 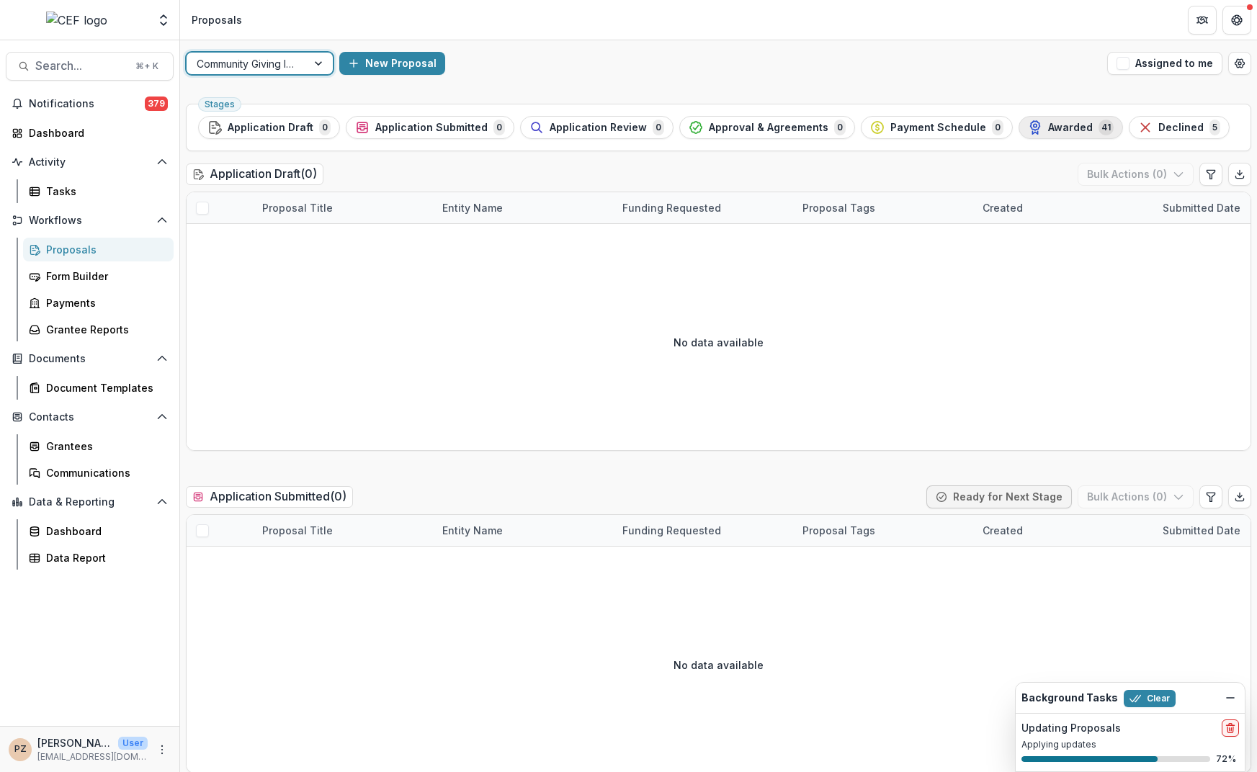 What do you see at coordinates (1214, 127) in the screenshot?
I see `span: 5` at bounding box center [1214, 127].